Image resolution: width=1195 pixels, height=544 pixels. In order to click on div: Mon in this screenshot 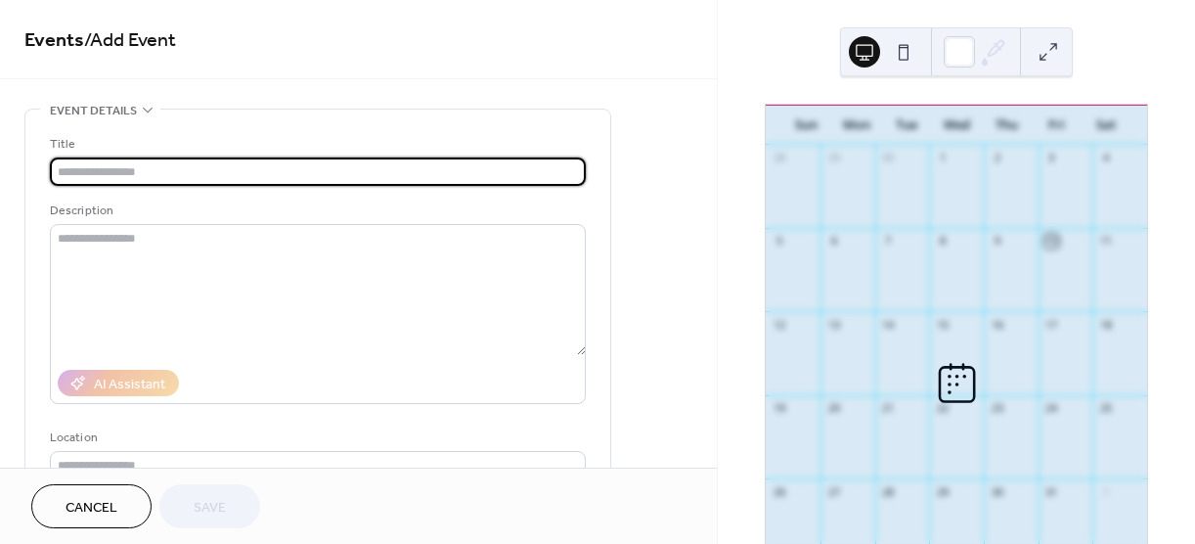, I will do `click(855, 125)`.